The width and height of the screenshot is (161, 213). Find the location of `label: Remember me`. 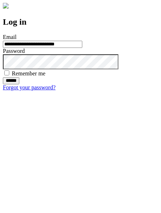

label: Remember me is located at coordinates (29, 73).